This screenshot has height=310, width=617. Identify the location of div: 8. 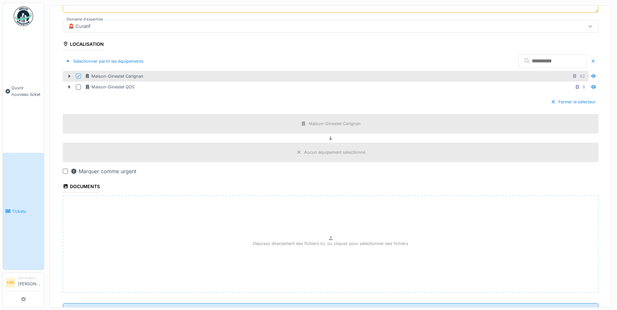
(584, 87).